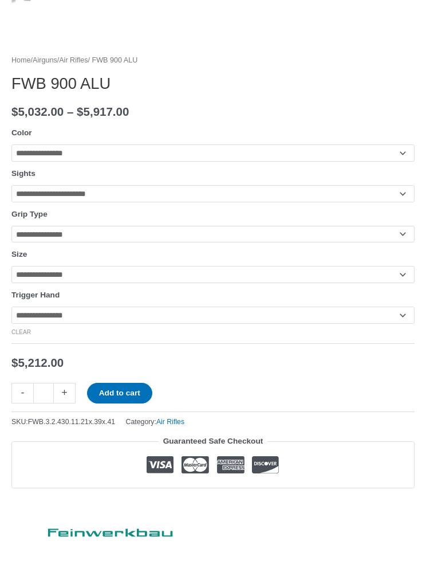 The image size is (426, 572). I want to click on a: Home, so click(21, 60).